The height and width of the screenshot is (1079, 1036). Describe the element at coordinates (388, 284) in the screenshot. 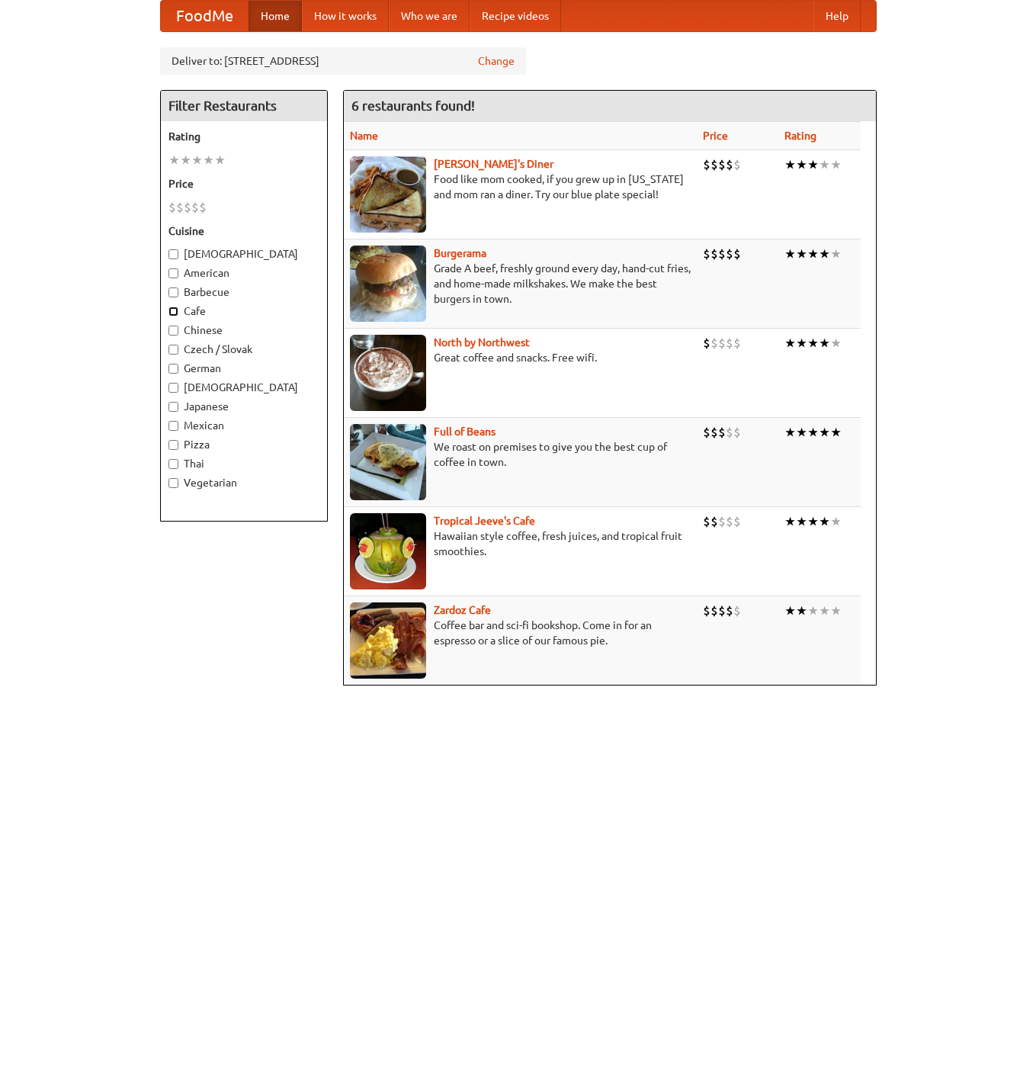

I see `img: burgerama.jpg` at that location.